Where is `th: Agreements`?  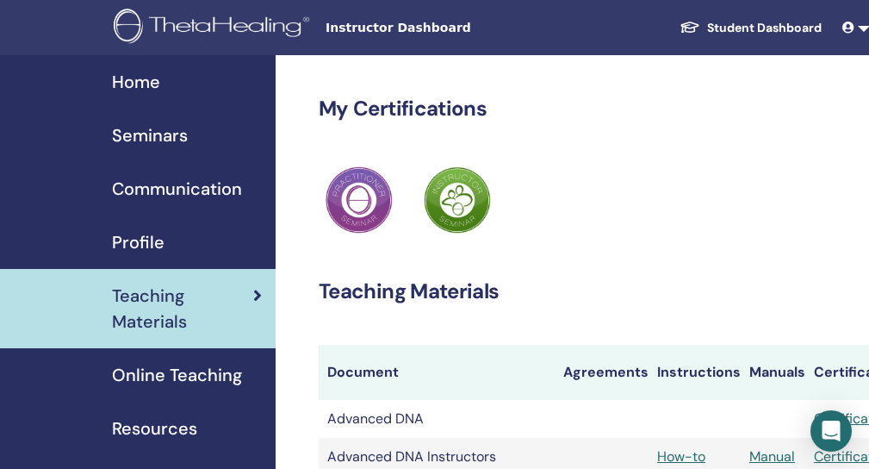
th: Agreements is located at coordinates (601, 372).